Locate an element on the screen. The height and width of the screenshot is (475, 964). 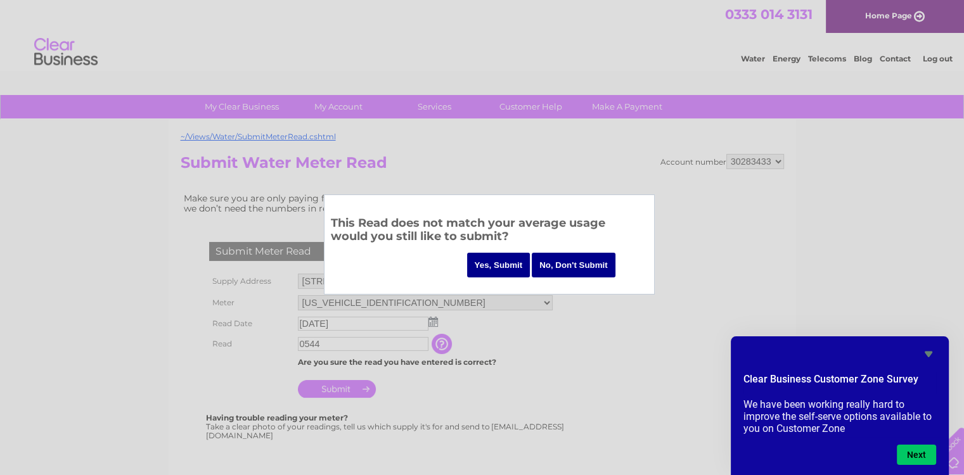
h2: Clear Business Customer Zone Survey is located at coordinates (840, 383).